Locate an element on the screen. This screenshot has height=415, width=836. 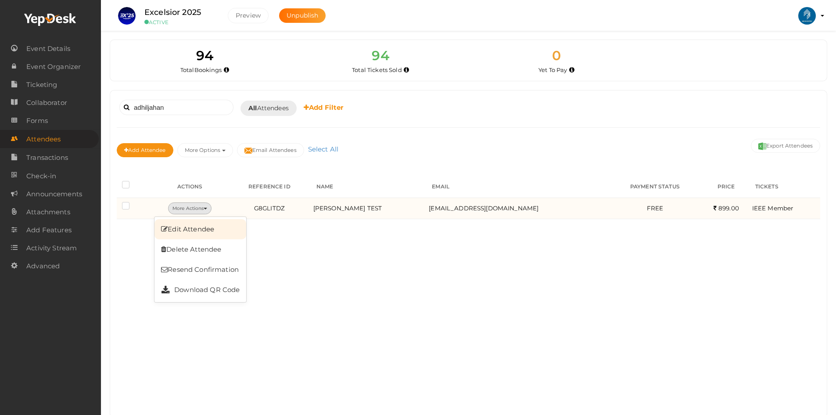
a: Select All is located at coordinates (323, 149).